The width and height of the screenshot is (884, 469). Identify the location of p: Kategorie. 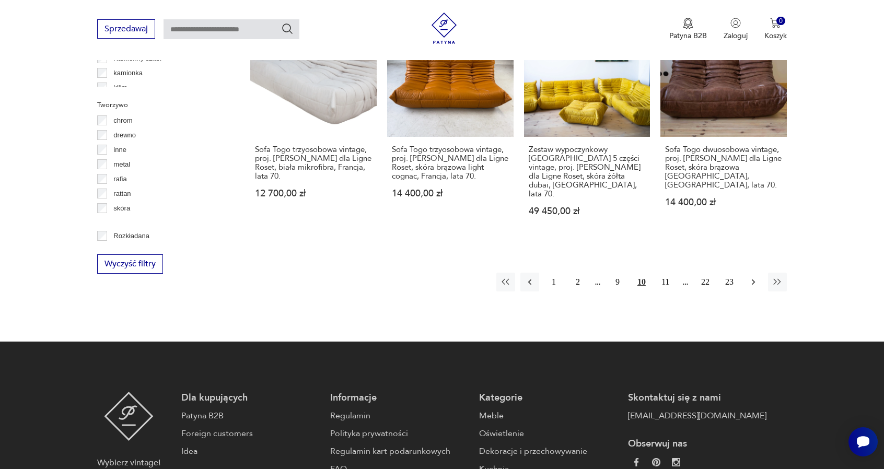
(548, 398).